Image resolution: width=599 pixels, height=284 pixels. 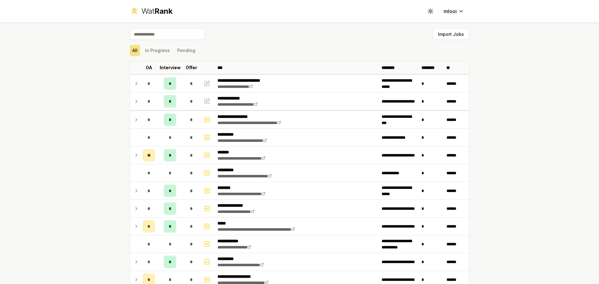 I want to click on div: Wat, so click(x=157, y=11).